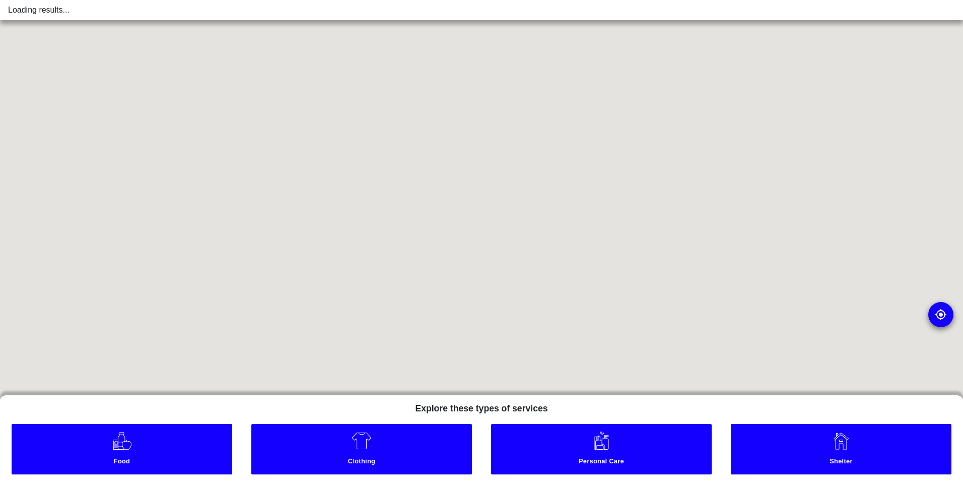  Describe the element at coordinates (841, 440) in the screenshot. I see `img: Shelter` at that location.